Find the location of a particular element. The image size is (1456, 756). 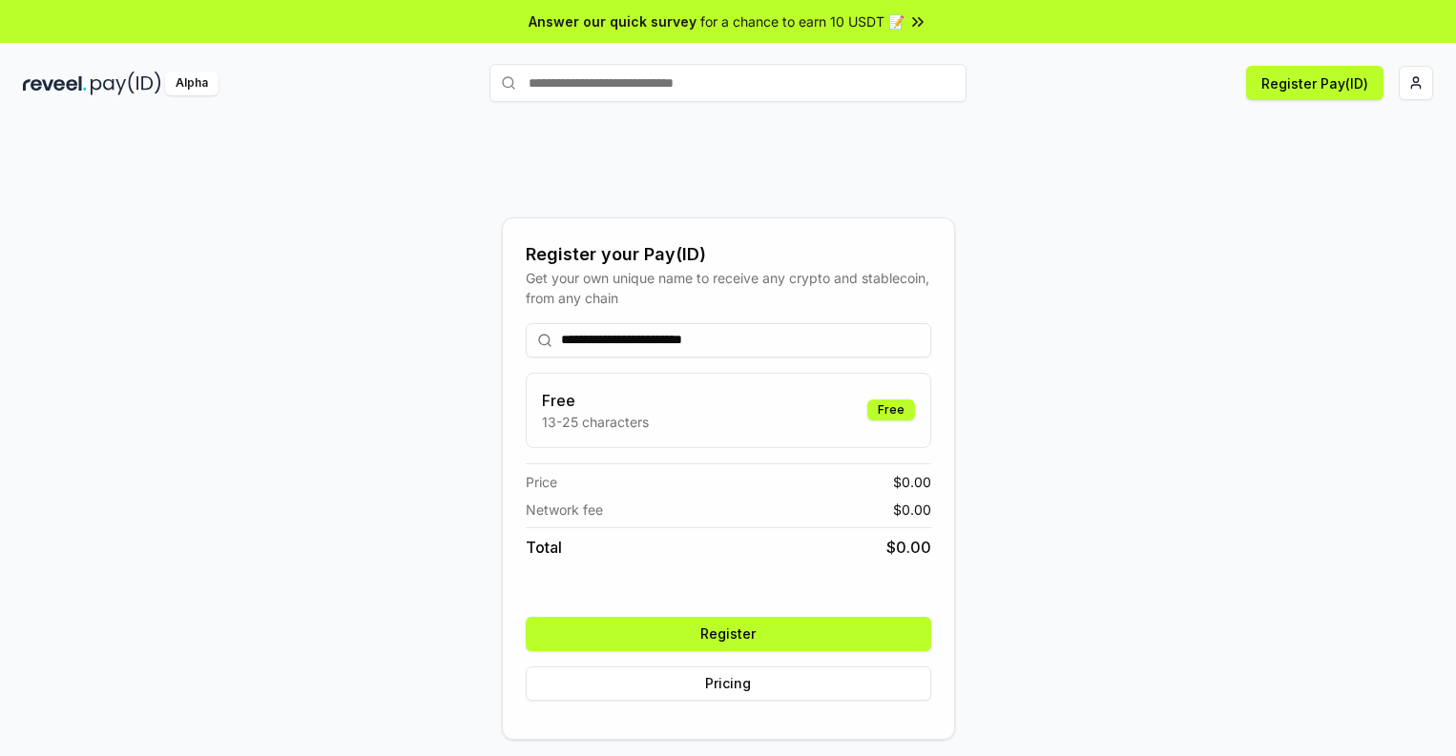

span: Network fee is located at coordinates (564, 509).